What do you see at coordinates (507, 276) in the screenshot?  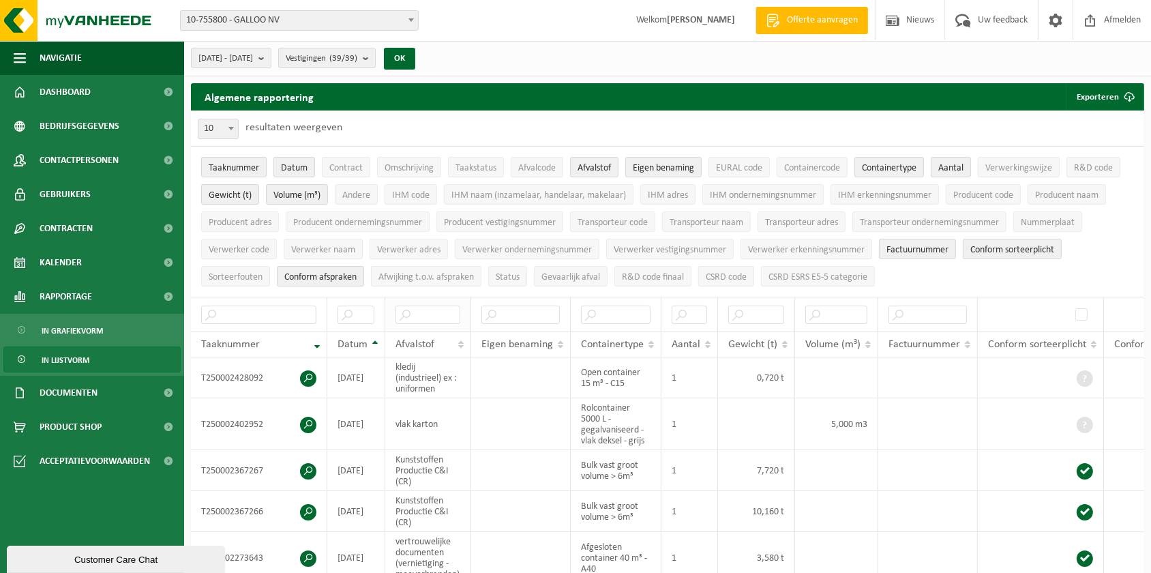 I see `button: StatusStatus: Activate to sort` at bounding box center [507, 276].